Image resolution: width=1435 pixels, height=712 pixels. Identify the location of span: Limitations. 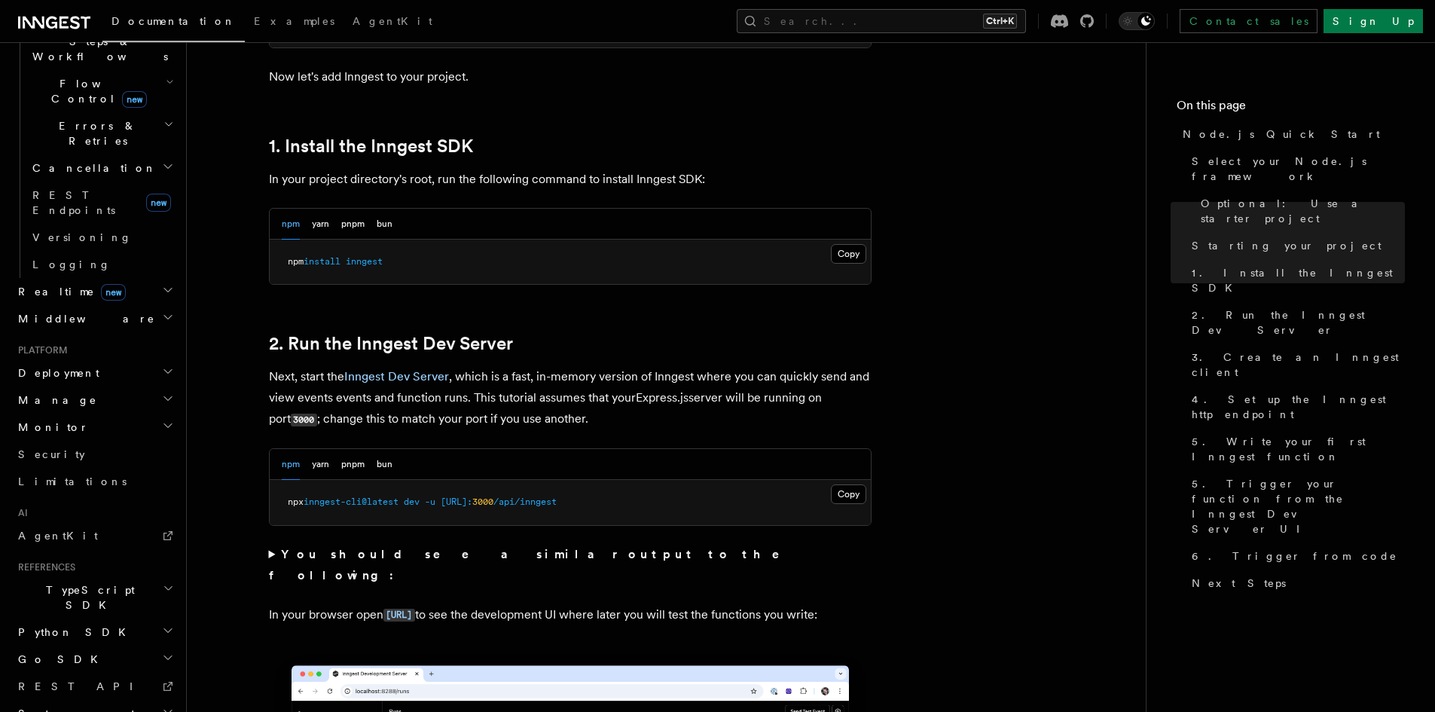
(72, 481).